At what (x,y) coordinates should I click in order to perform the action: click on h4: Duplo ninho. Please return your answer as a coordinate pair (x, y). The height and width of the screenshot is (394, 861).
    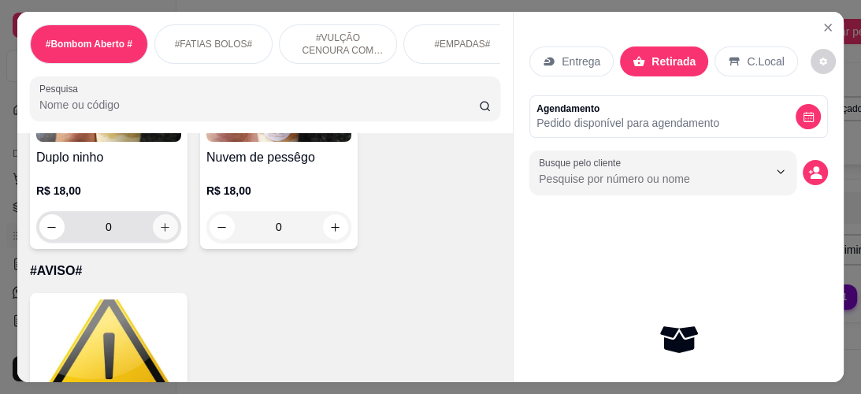
    Looking at the image, I should click on (109, 158).